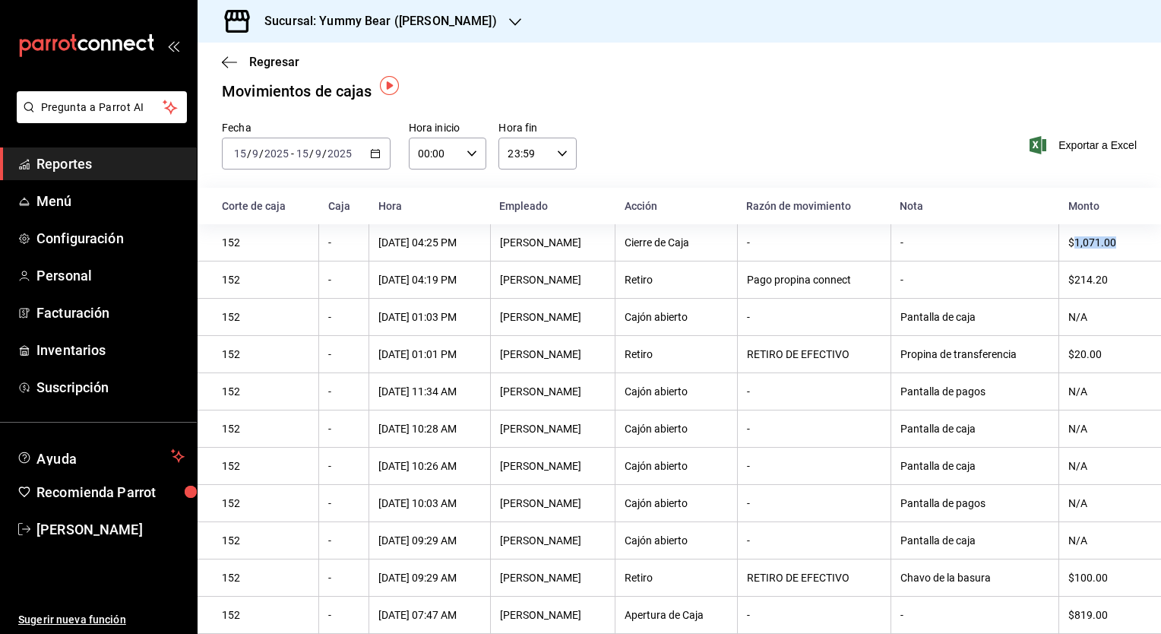  I want to click on span: Personal, so click(110, 275).